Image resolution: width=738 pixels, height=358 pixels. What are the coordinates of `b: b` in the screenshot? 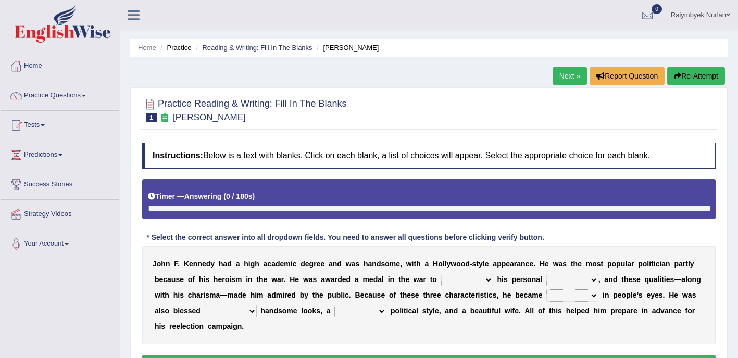 It's located at (338, 295).